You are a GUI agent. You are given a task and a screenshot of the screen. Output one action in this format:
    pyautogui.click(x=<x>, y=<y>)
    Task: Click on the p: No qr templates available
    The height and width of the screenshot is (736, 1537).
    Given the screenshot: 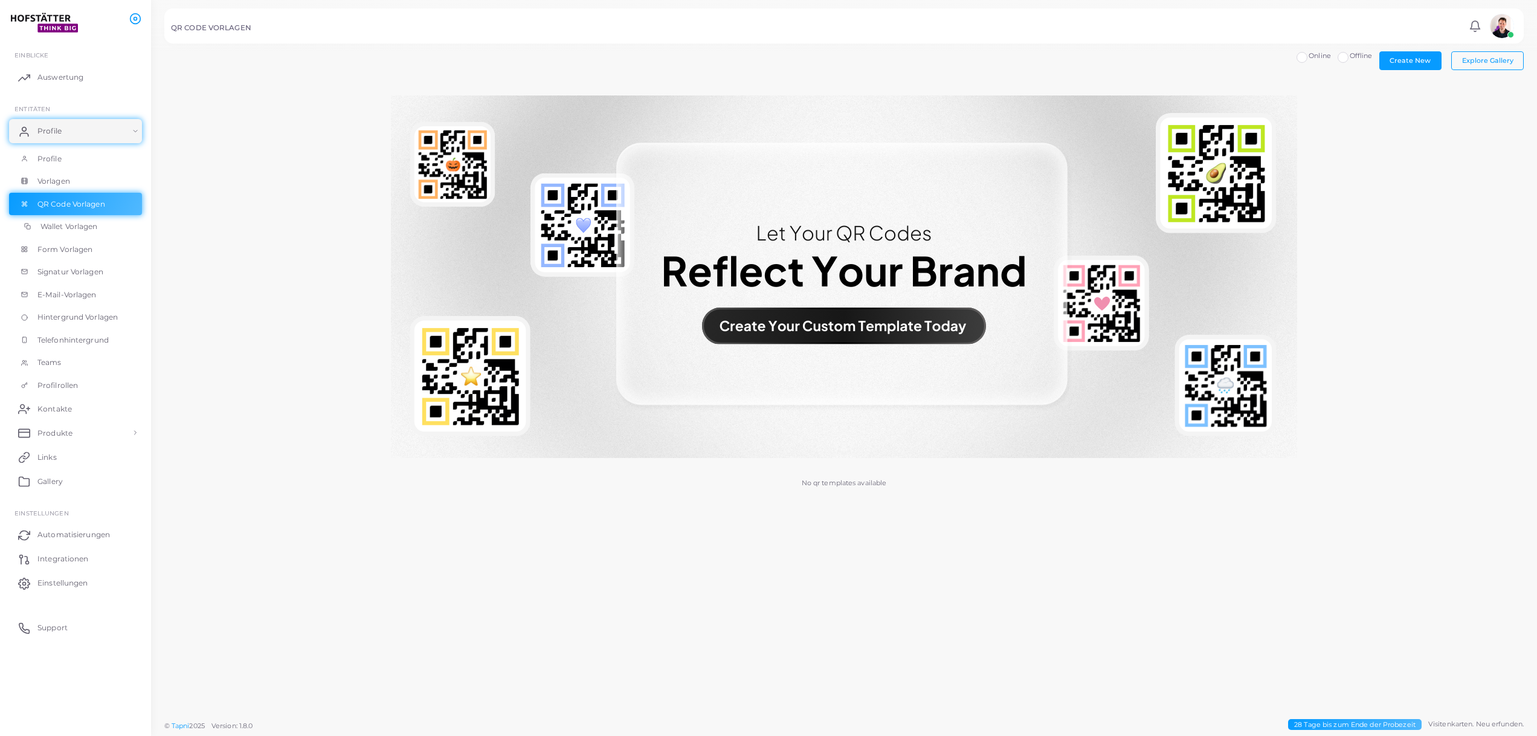 What is the action you would take?
    pyautogui.click(x=844, y=483)
    